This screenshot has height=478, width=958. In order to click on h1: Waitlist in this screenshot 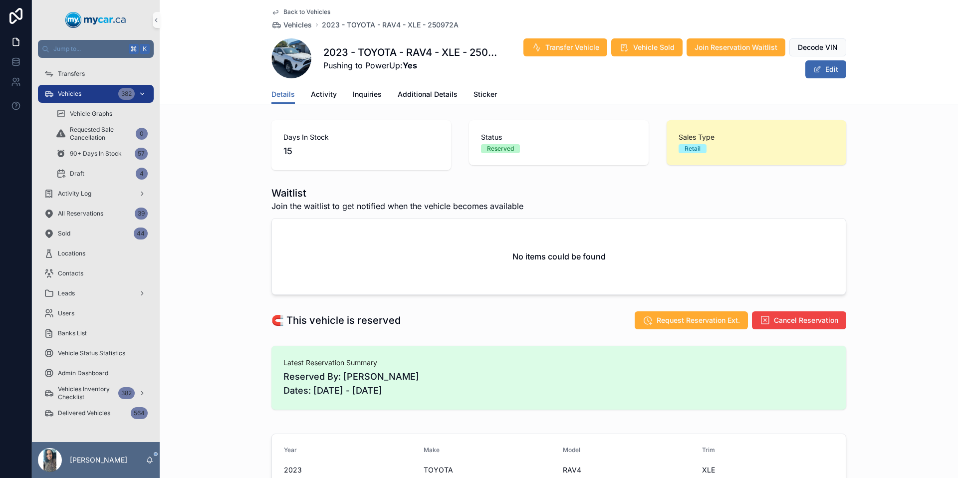, I will do `click(397, 193)`.